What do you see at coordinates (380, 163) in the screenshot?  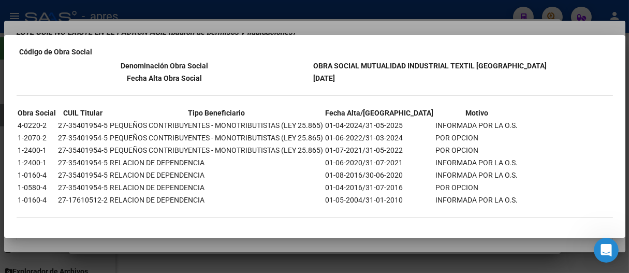 I see `td: 01-06-2020/31-07-2021` at bounding box center [380, 163].